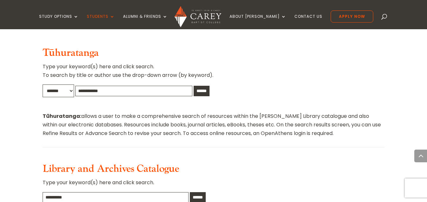 This screenshot has width=427, height=202. I want to click on a: Contact Us, so click(308, 22).